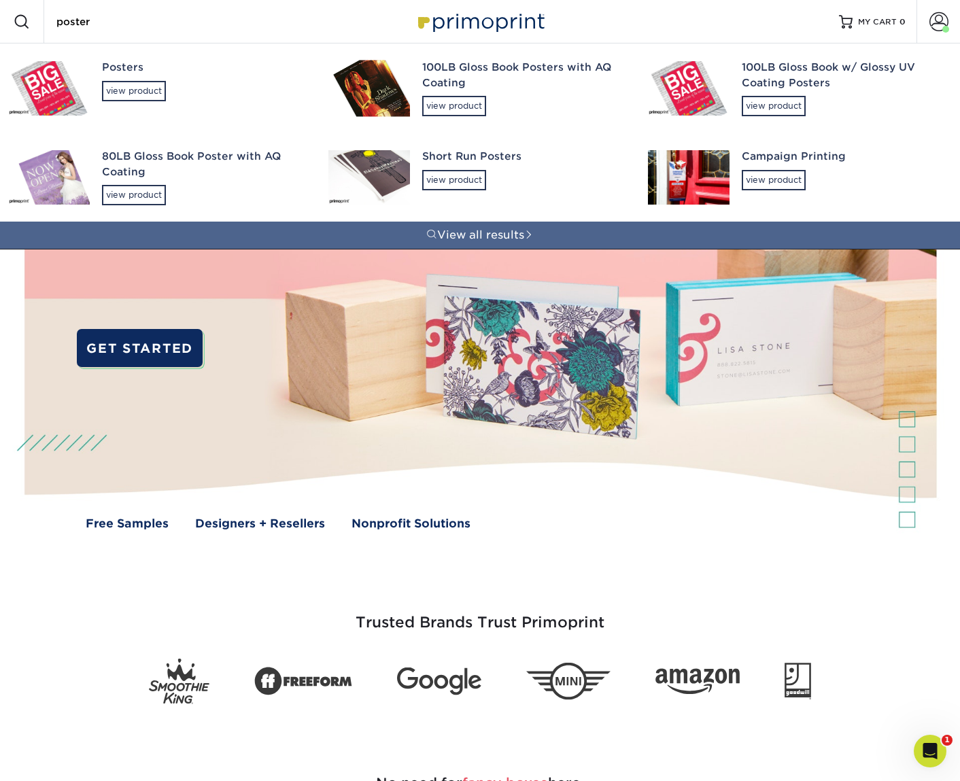 The image size is (960, 781). Describe the element at coordinates (303, 682) in the screenshot. I see `img: Freeform` at that location.